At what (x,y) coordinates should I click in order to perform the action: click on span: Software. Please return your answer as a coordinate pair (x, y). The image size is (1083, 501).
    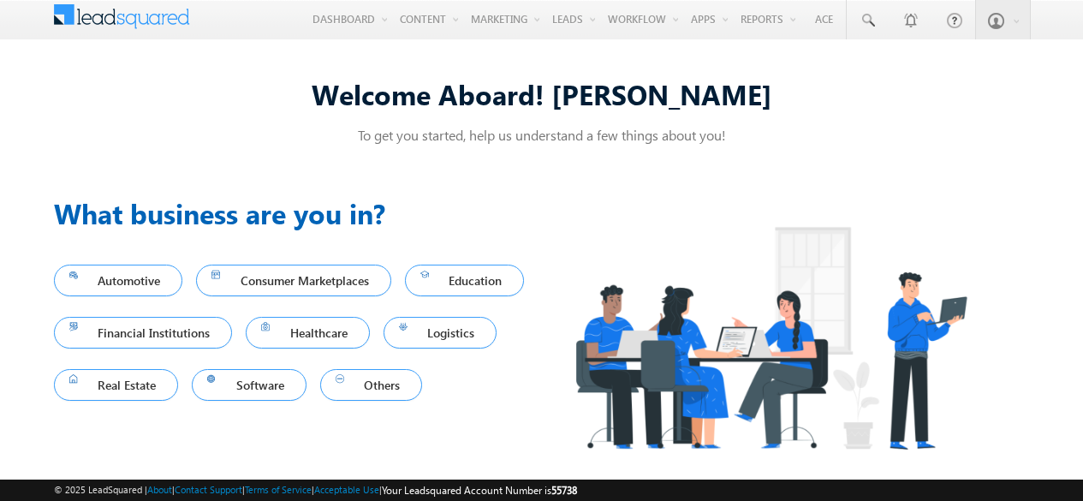
    Looking at the image, I should click on (249, 384).